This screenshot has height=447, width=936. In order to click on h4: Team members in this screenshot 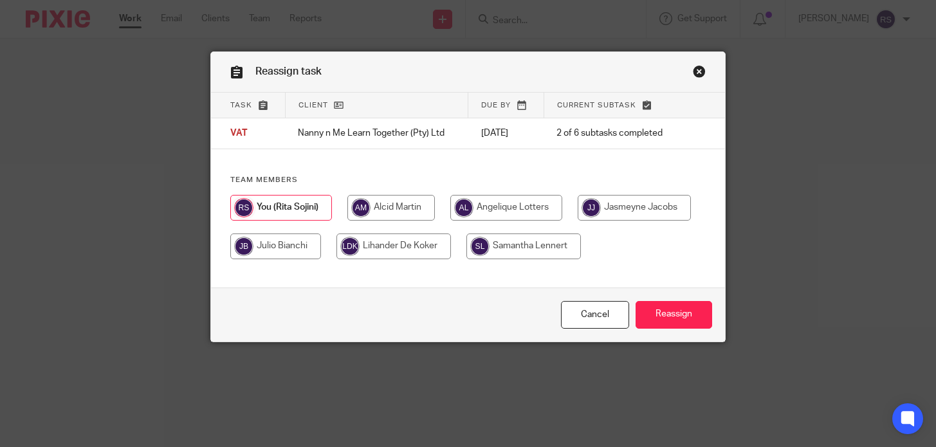, I will do `click(468, 180)`.